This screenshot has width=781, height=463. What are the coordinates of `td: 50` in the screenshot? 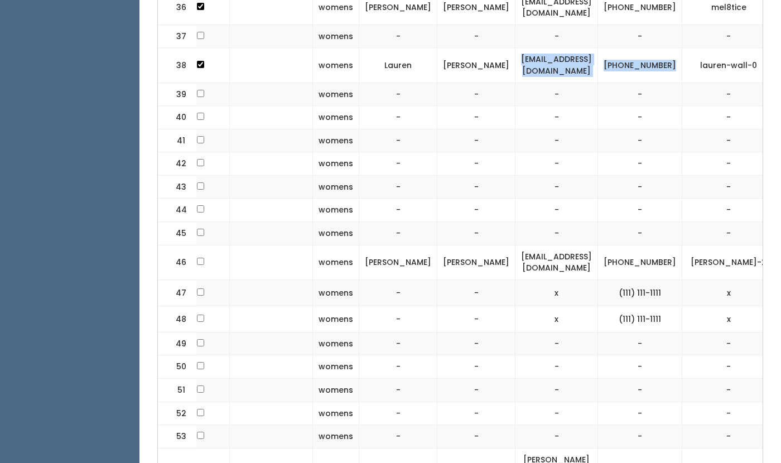 It's located at (177, 367).